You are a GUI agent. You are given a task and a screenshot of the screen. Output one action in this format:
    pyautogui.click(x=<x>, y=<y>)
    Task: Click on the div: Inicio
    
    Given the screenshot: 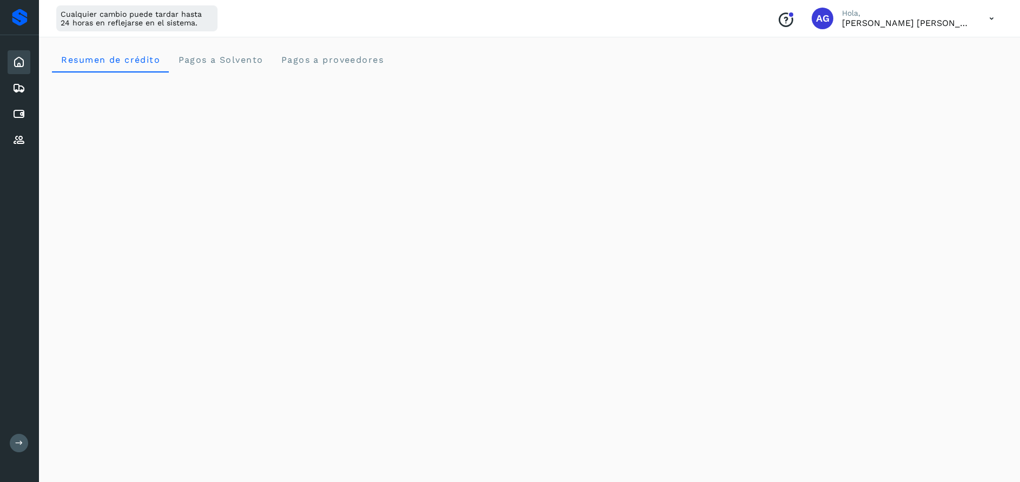 What is the action you would take?
    pyautogui.click(x=19, y=62)
    